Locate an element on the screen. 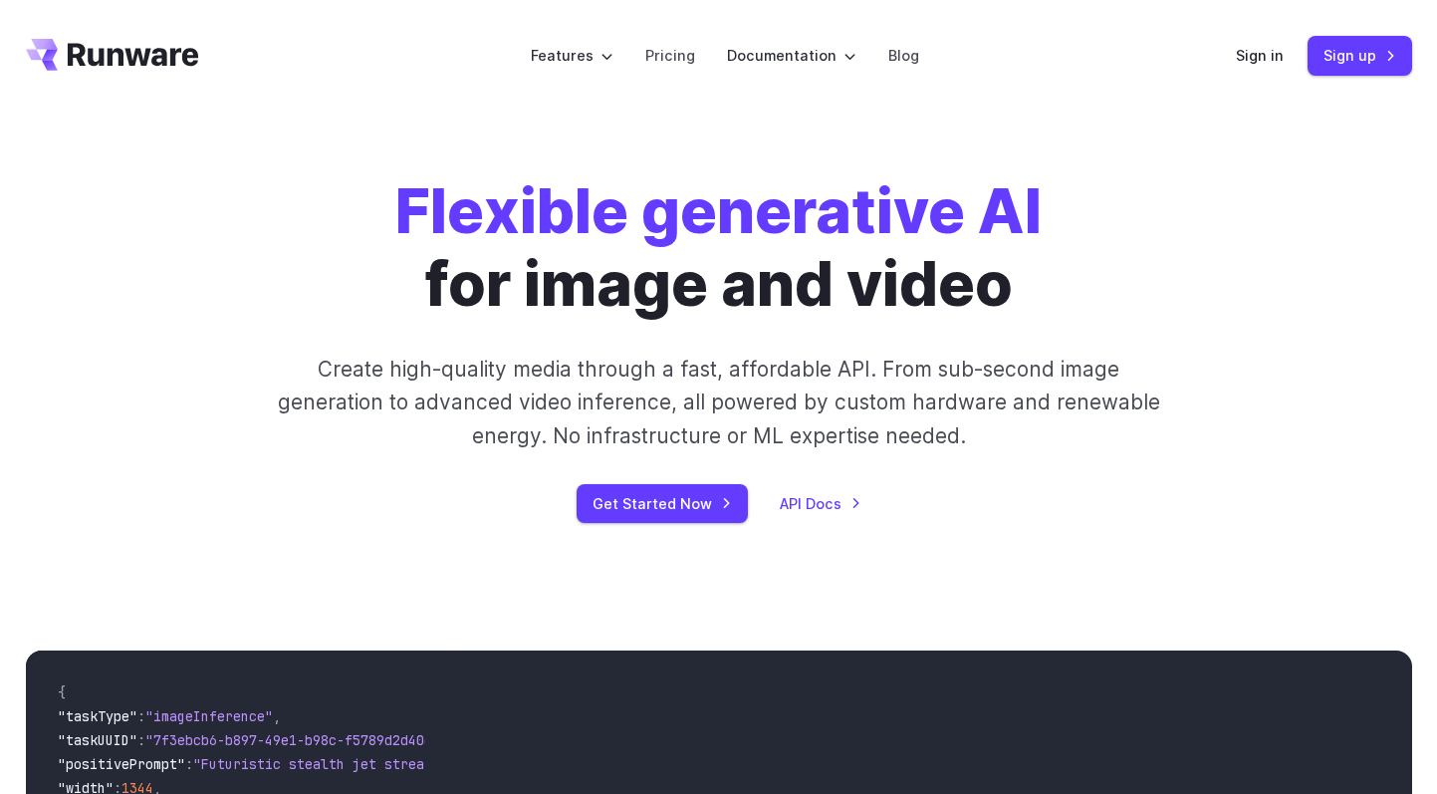  a: Get Started Now is located at coordinates (662, 503).